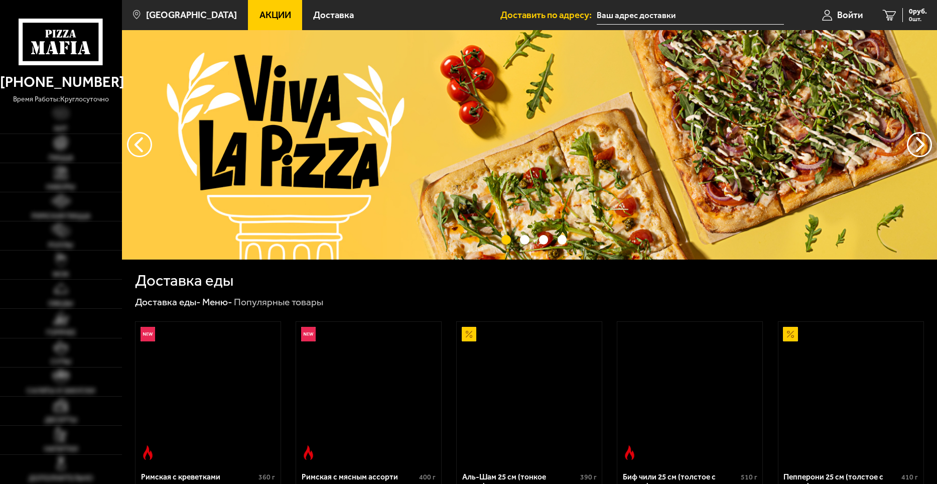 This screenshot has width=937, height=484. Describe the element at coordinates (918, 19) in the screenshot. I see `span: 0 шт.` at that location.